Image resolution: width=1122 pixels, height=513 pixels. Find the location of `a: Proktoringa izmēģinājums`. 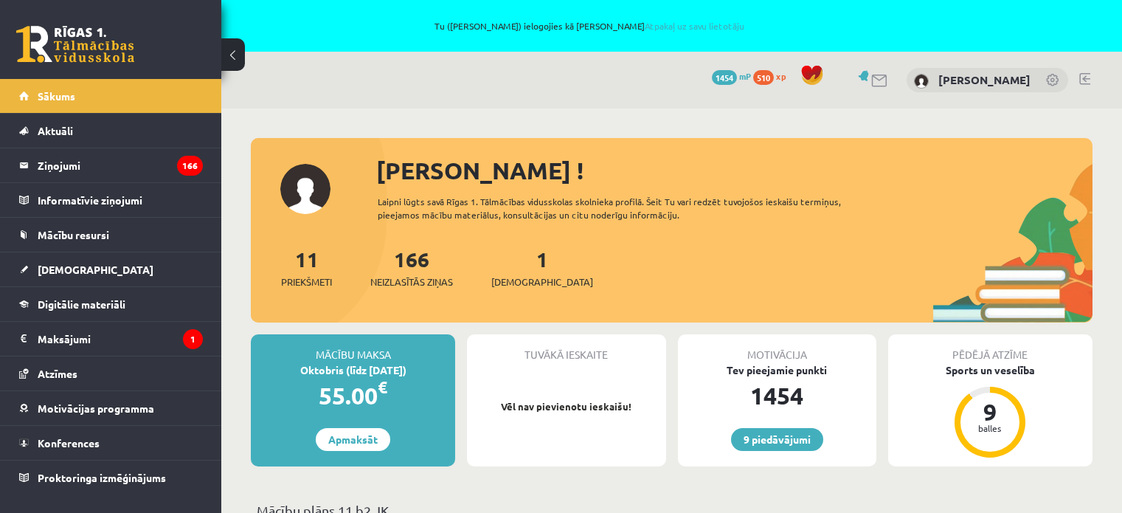

a: Proktoringa izmēģinājums is located at coordinates (111, 477).